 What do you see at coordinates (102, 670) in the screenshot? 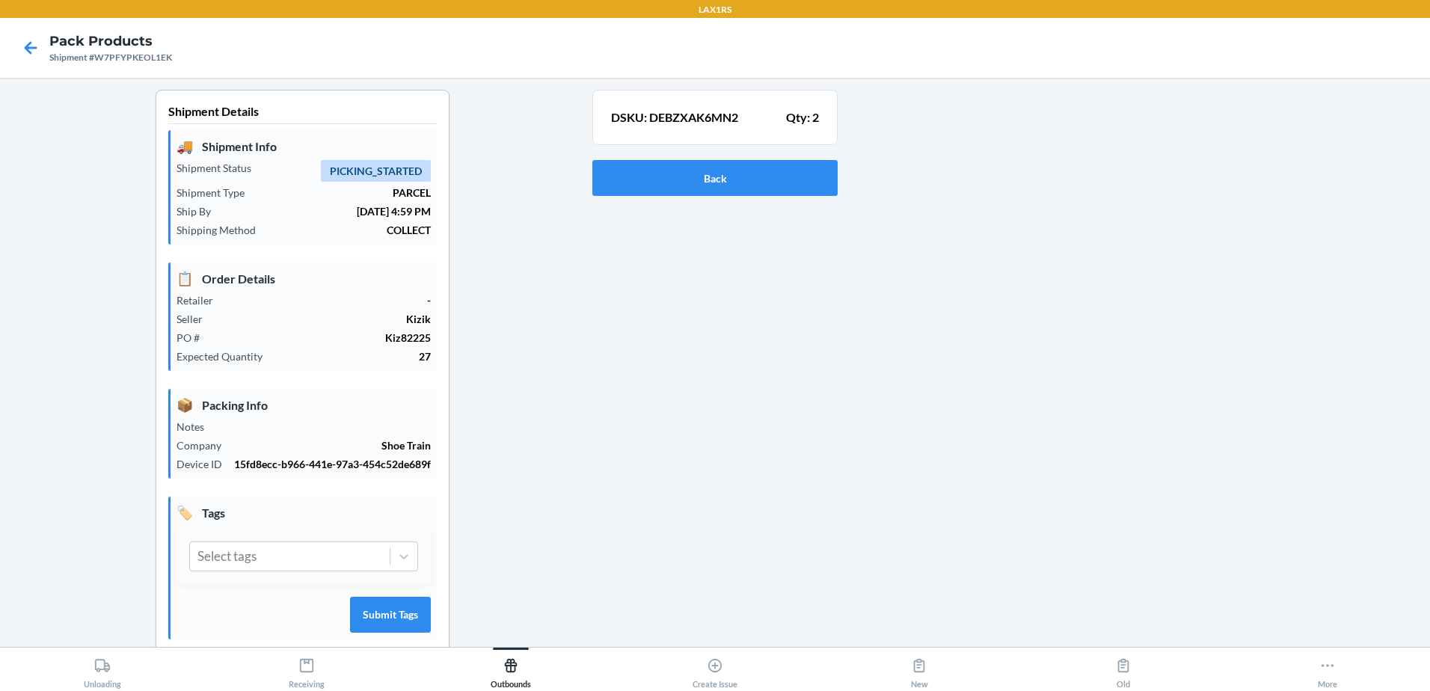
I see `div: Unloading` at bounding box center [102, 670].